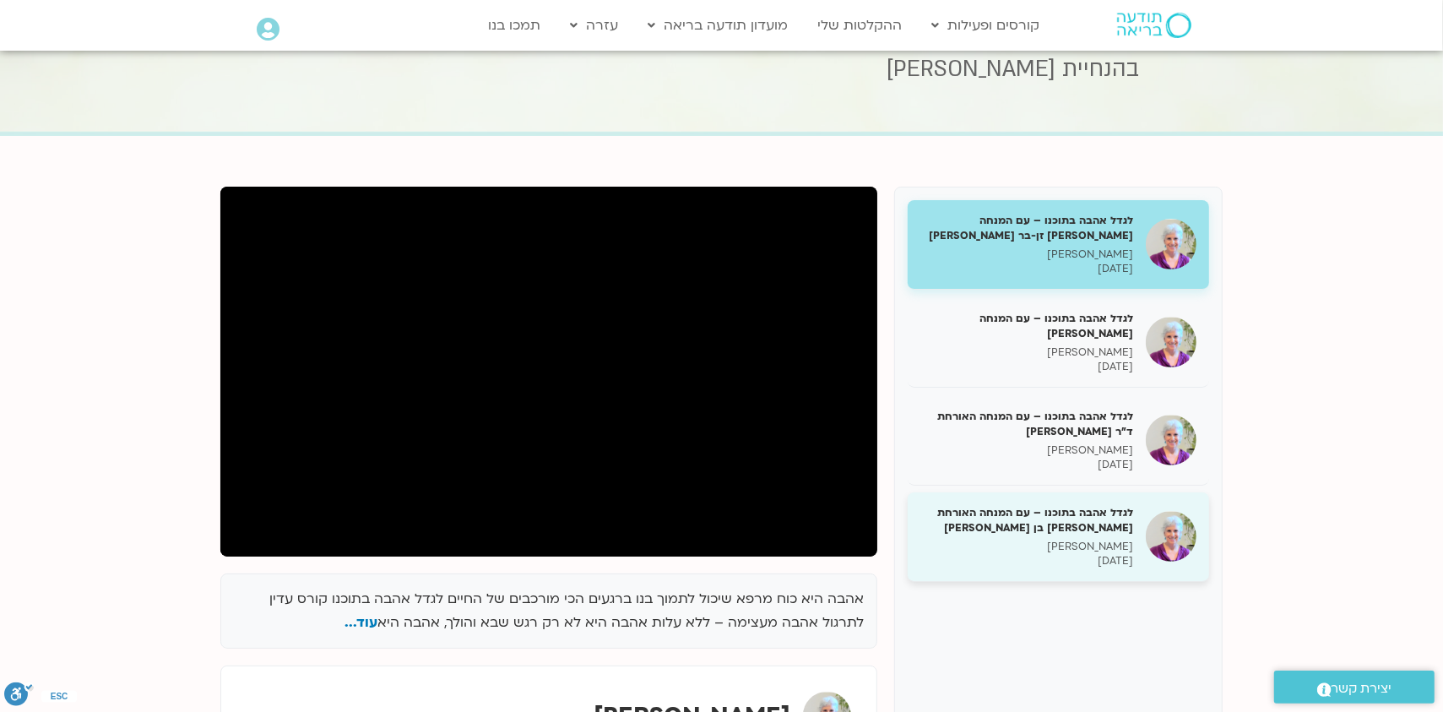 This screenshot has height=712, width=1443. I want to click on img: לגדל אהבה בתוכנו – עם המנחה האורחת צילה זן-בר צור, so click(1171, 244).